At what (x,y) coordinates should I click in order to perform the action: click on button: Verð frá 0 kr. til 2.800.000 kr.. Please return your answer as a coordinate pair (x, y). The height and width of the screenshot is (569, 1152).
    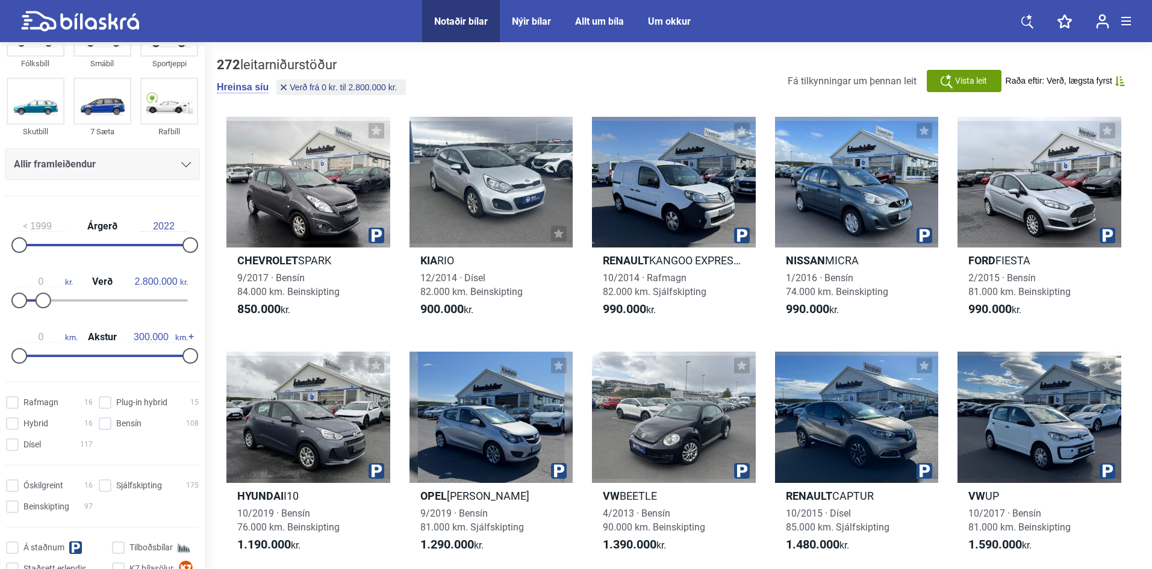
    Looking at the image, I should click on (341, 87).